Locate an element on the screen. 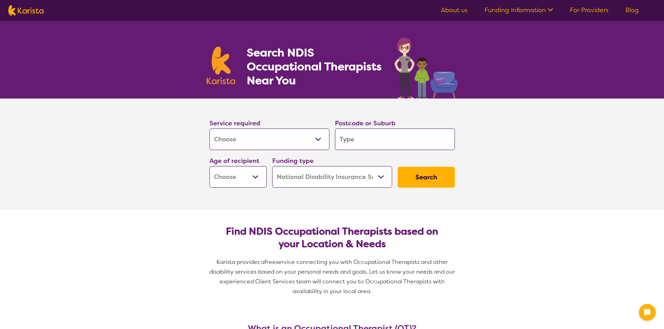  a: Funding Information is located at coordinates (519, 10).